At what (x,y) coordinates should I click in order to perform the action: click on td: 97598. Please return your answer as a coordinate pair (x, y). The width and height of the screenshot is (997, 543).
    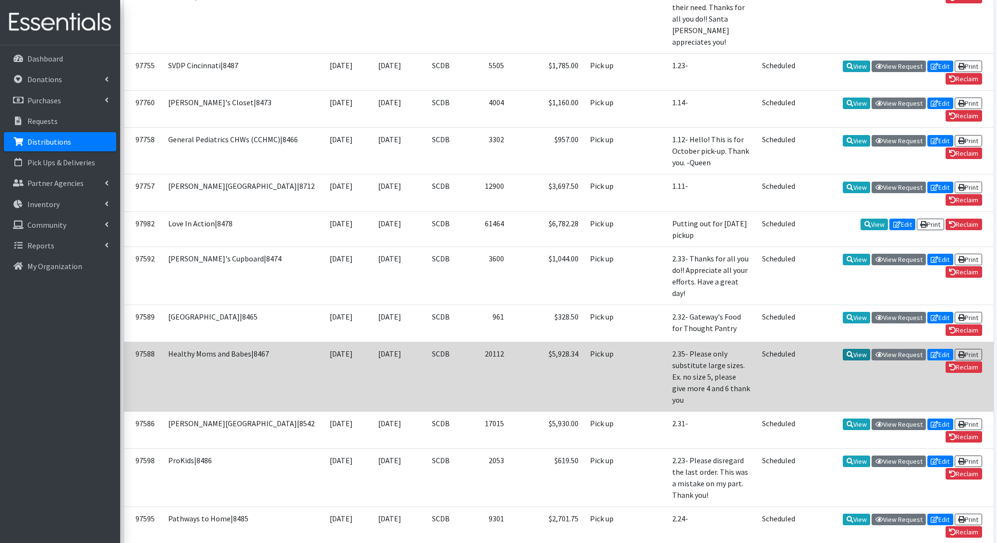
    Looking at the image, I should click on (143, 478).